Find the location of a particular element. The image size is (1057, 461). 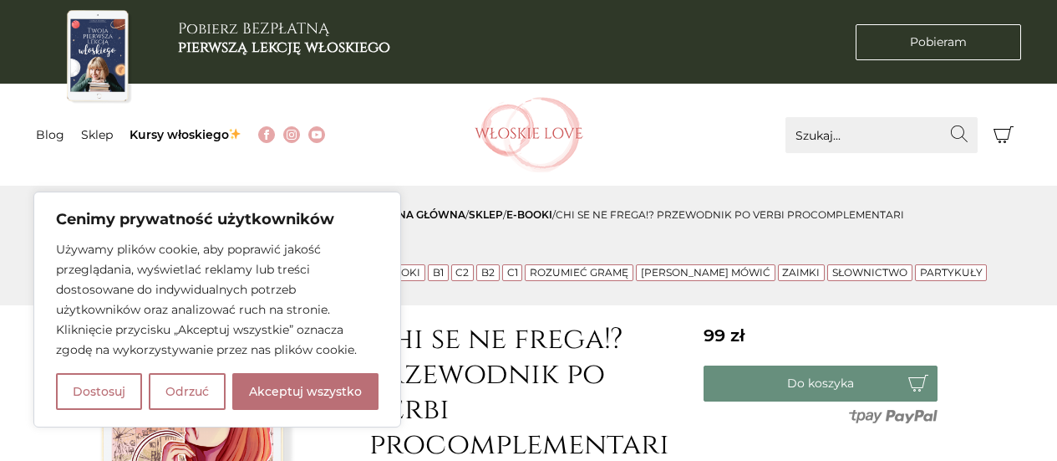

a: B2 is located at coordinates (488, 272).